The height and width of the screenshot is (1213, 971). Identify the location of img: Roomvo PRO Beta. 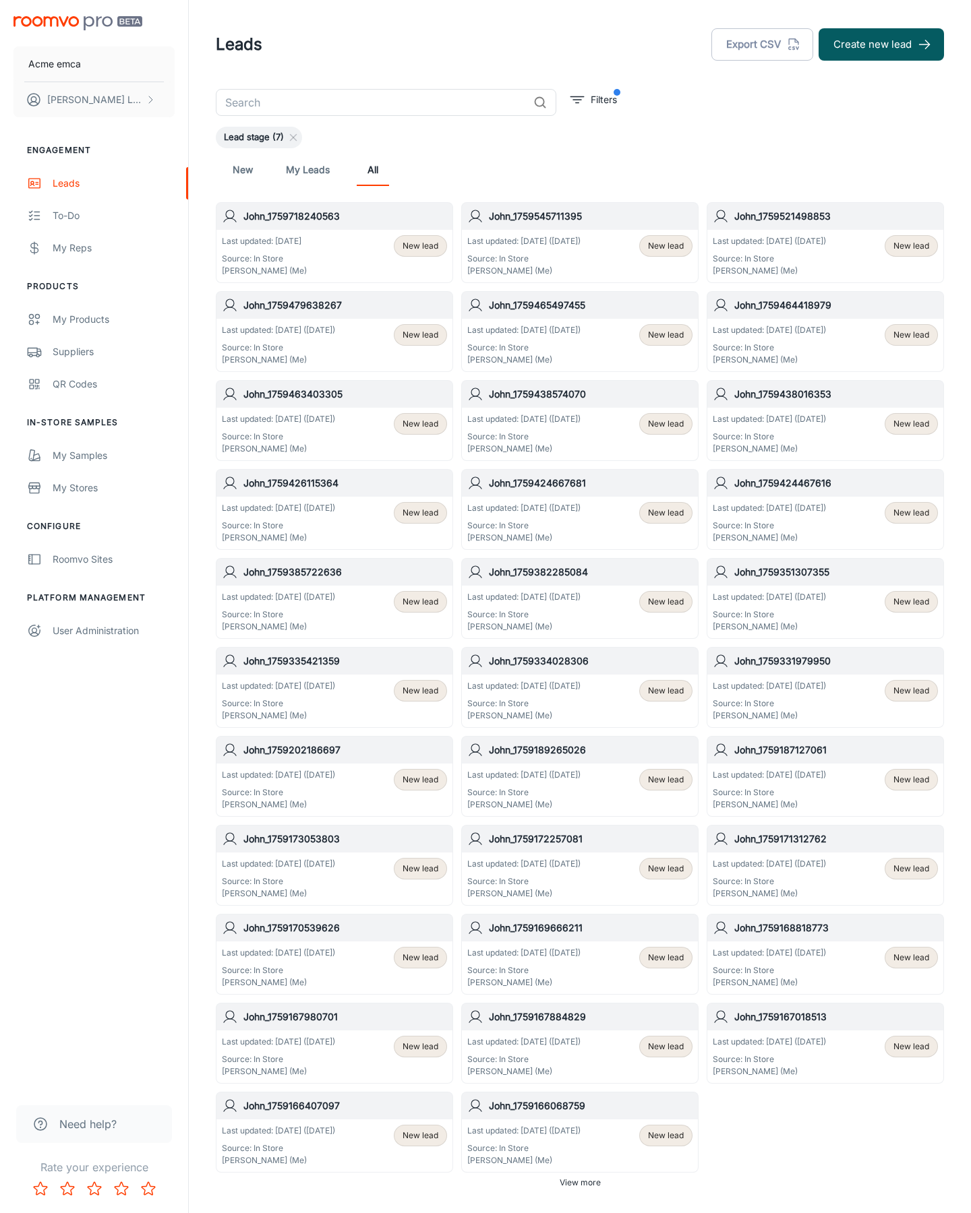
(78, 23).